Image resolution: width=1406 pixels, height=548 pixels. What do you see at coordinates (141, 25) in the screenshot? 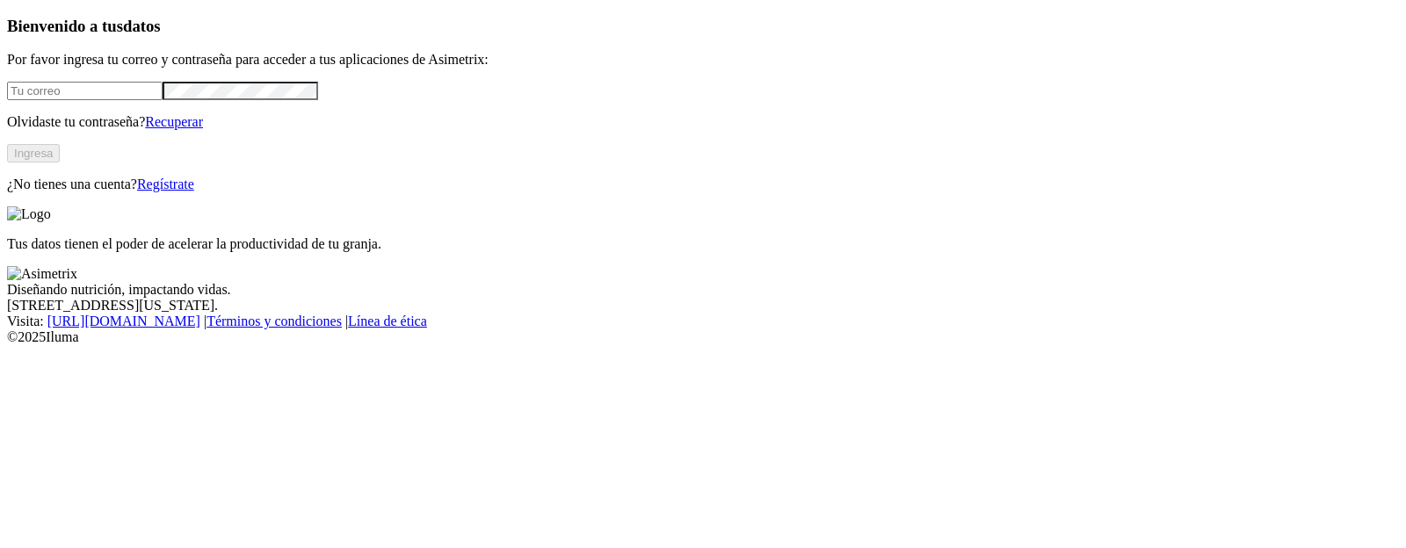
I see `span: datos` at bounding box center [141, 25].